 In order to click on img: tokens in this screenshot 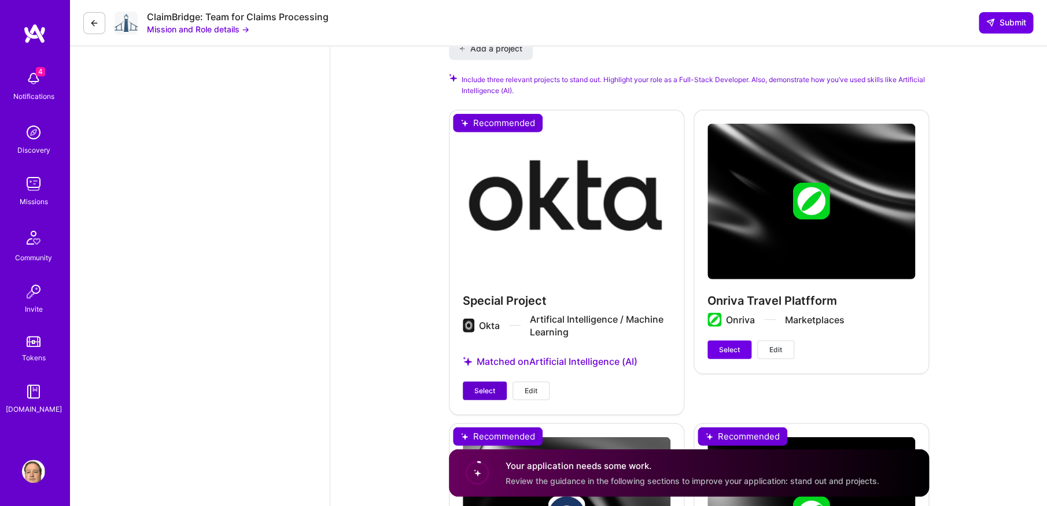, I will do `click(34, 341)`.